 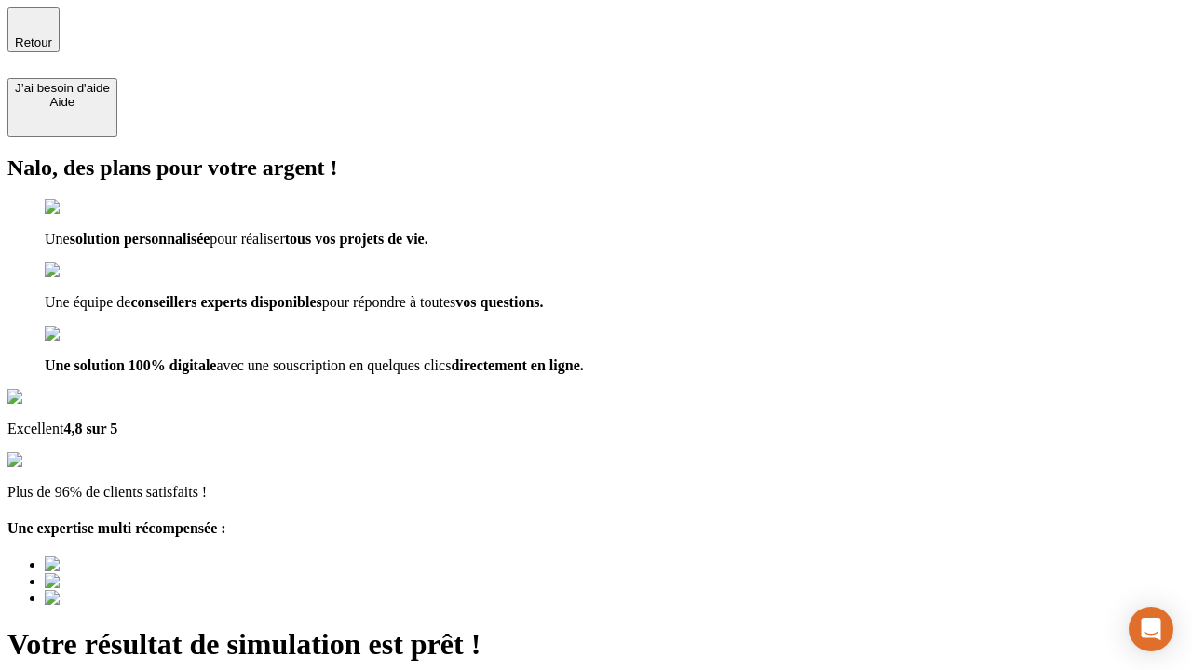 What do you see at coordinates (596, 529) in the screenshot?
I see `h4: Une expertise multi récompensée :` at bounding box center [596, 529].